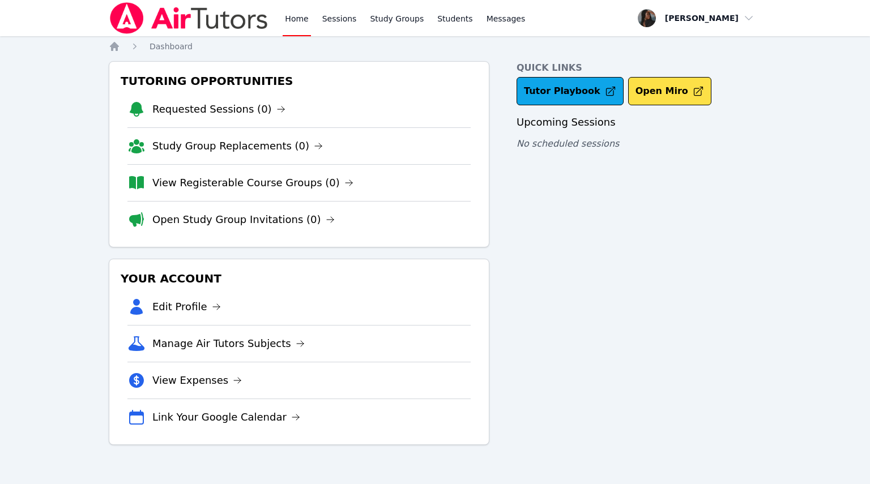  What do you see at coordinates (299, 279) in the screenshot?
I see `h3: Your Account` at bounding box center [299, 279].